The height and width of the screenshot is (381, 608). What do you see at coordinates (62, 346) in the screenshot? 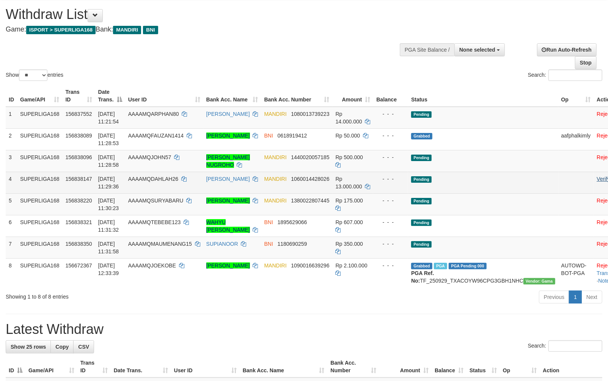
I see `span: Copy` at bounding box center [62, 346].